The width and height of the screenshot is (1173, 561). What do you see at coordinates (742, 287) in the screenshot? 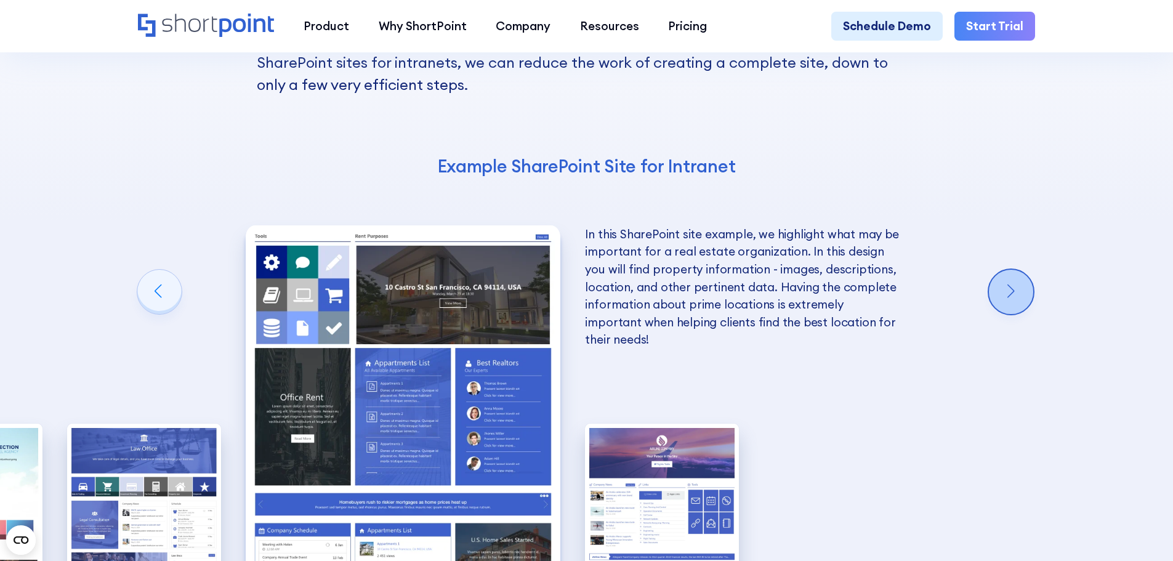
I see `p: In this SharePoint site example, we highlight what may be important for a real estate organizatio...` at bounding box center [742, 287].